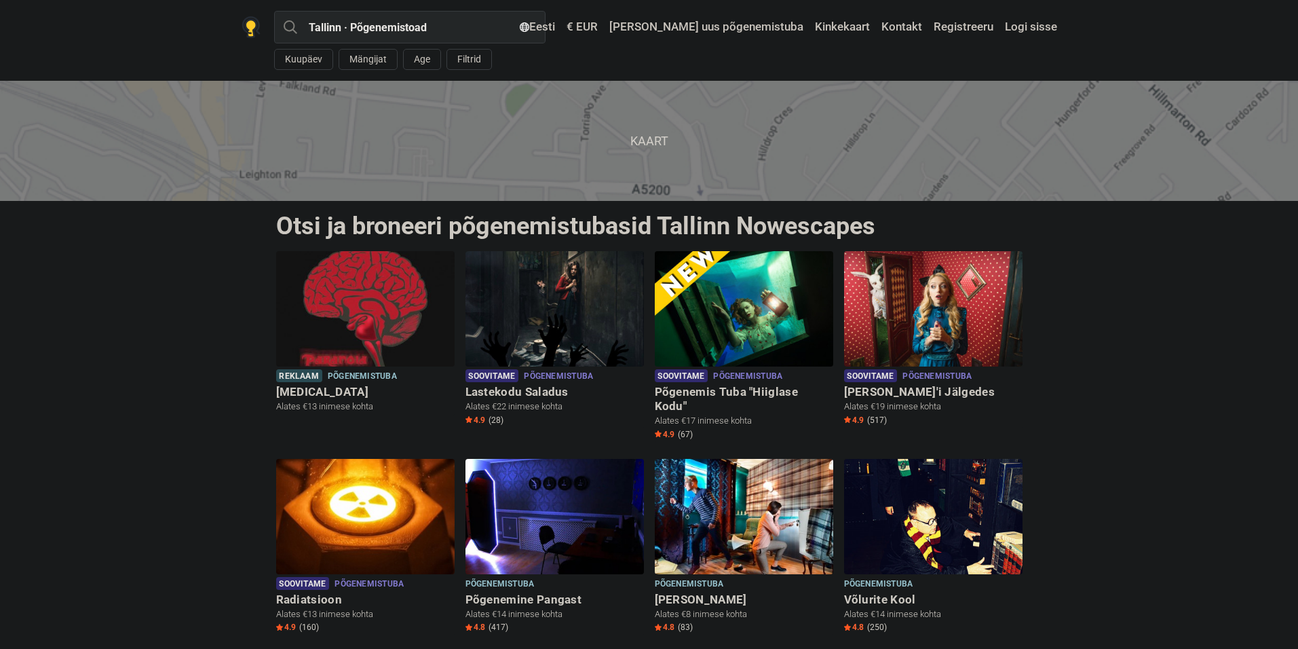  What do you see at coordinates (299, 375) in the screenshot?
I see `span: Reklaam` at bounding box center [299, 375].